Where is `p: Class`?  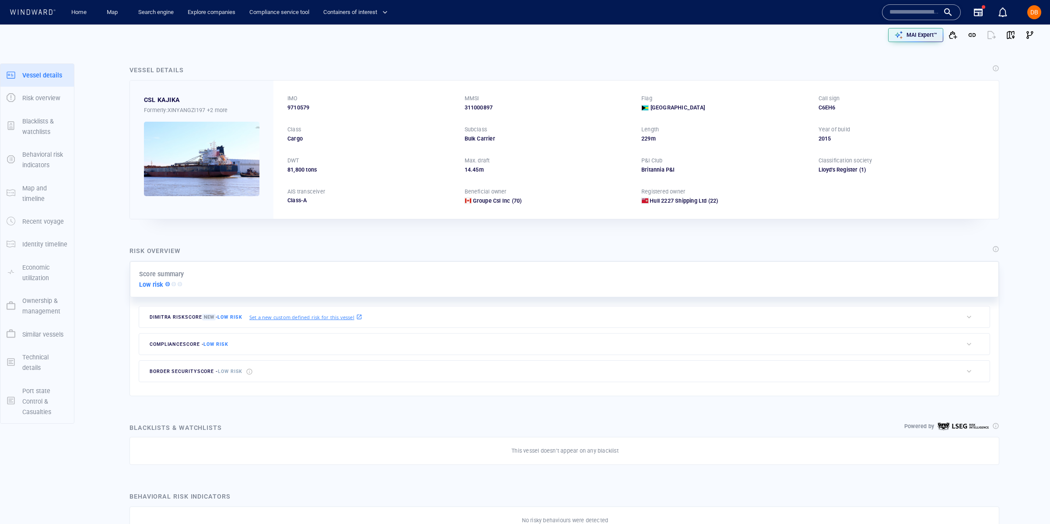
p: Class is located at coordinates (294, 129).